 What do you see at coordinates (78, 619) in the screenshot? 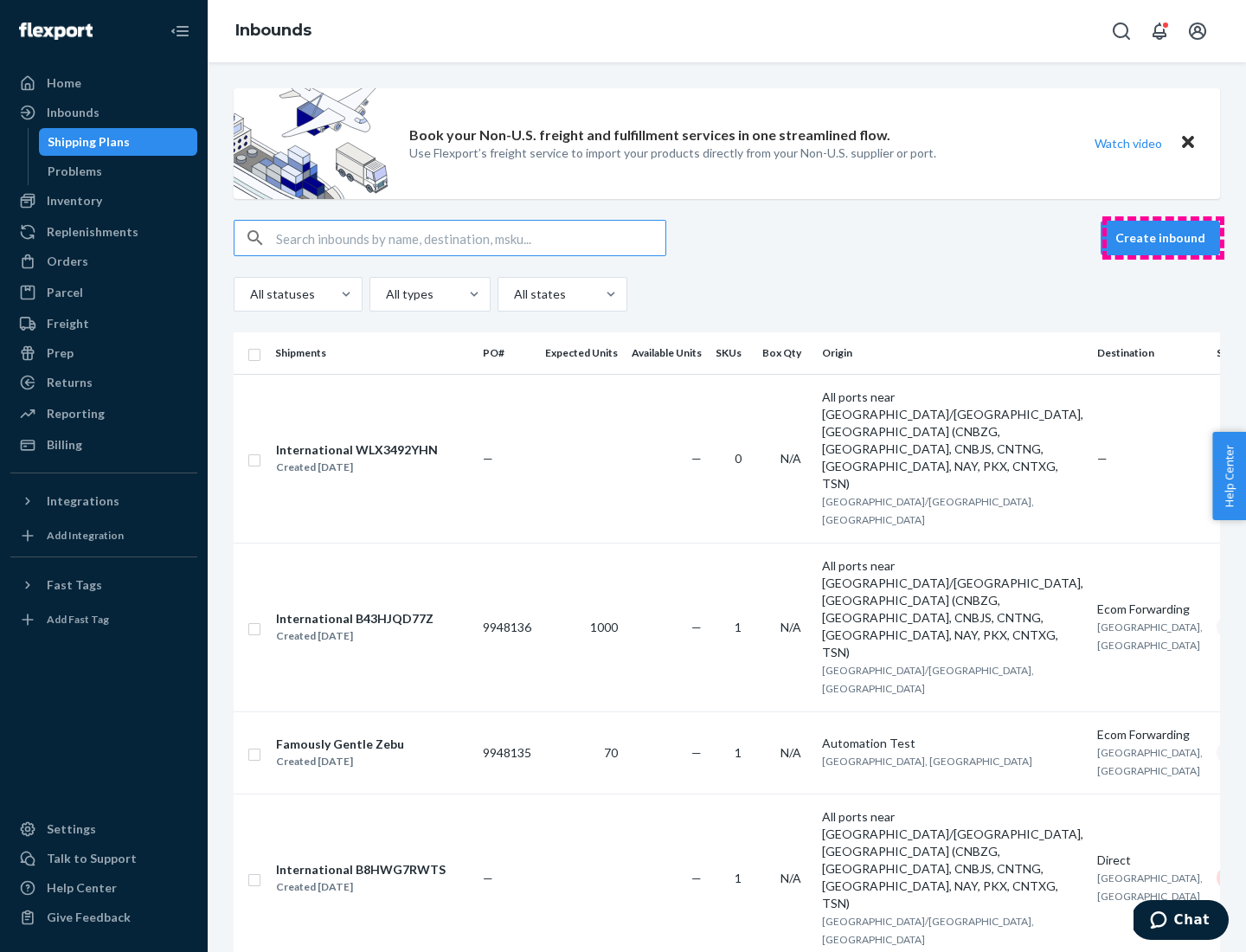
I see `div: Add Fast Tag` at bounding box center [78, 619].